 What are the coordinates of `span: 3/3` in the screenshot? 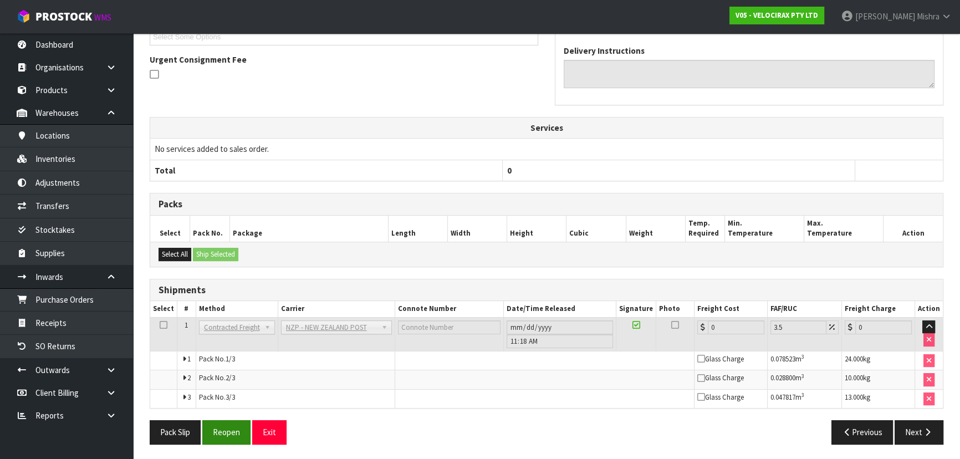 It's located at (230, 397).